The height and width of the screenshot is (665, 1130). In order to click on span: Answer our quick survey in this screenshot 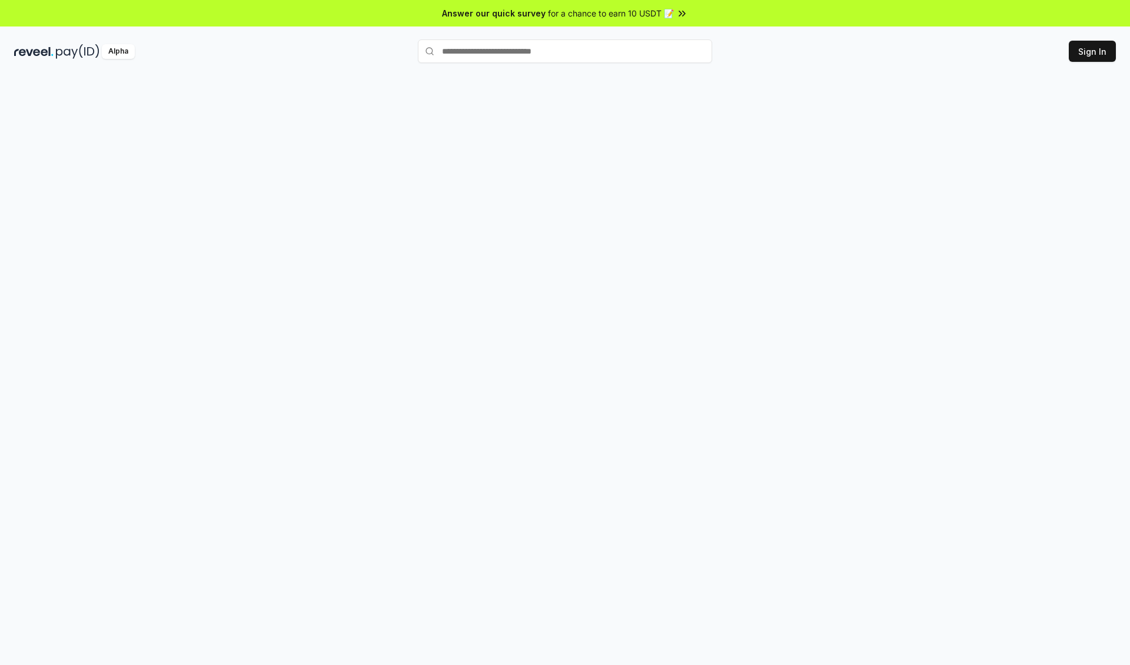, I will do `click(494, 13)`.